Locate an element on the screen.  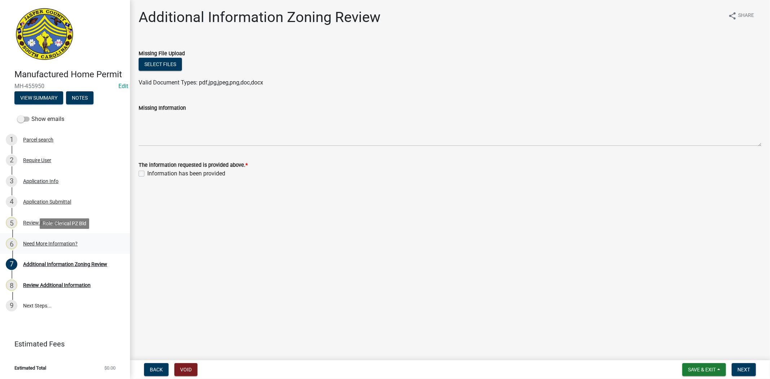
div: Application Submittal is located at coordinates (47, 202).